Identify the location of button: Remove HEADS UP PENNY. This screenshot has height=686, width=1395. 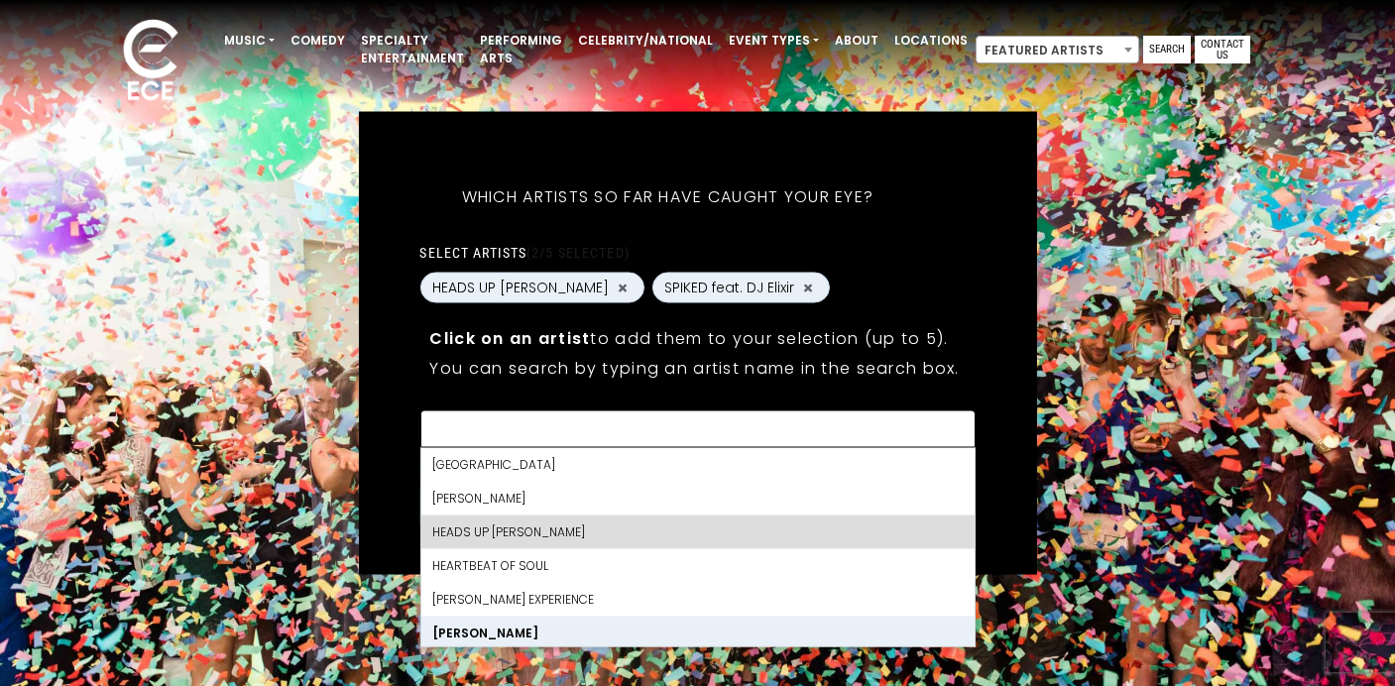
(623, 288).